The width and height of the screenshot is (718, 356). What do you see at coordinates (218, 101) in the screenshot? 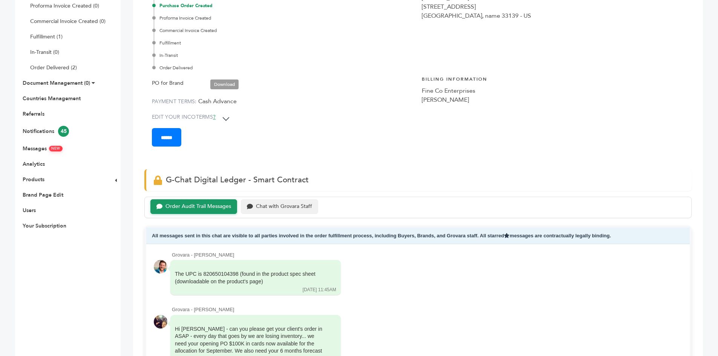
I see `span: Cash Advance` at bounding box center [218, 101].